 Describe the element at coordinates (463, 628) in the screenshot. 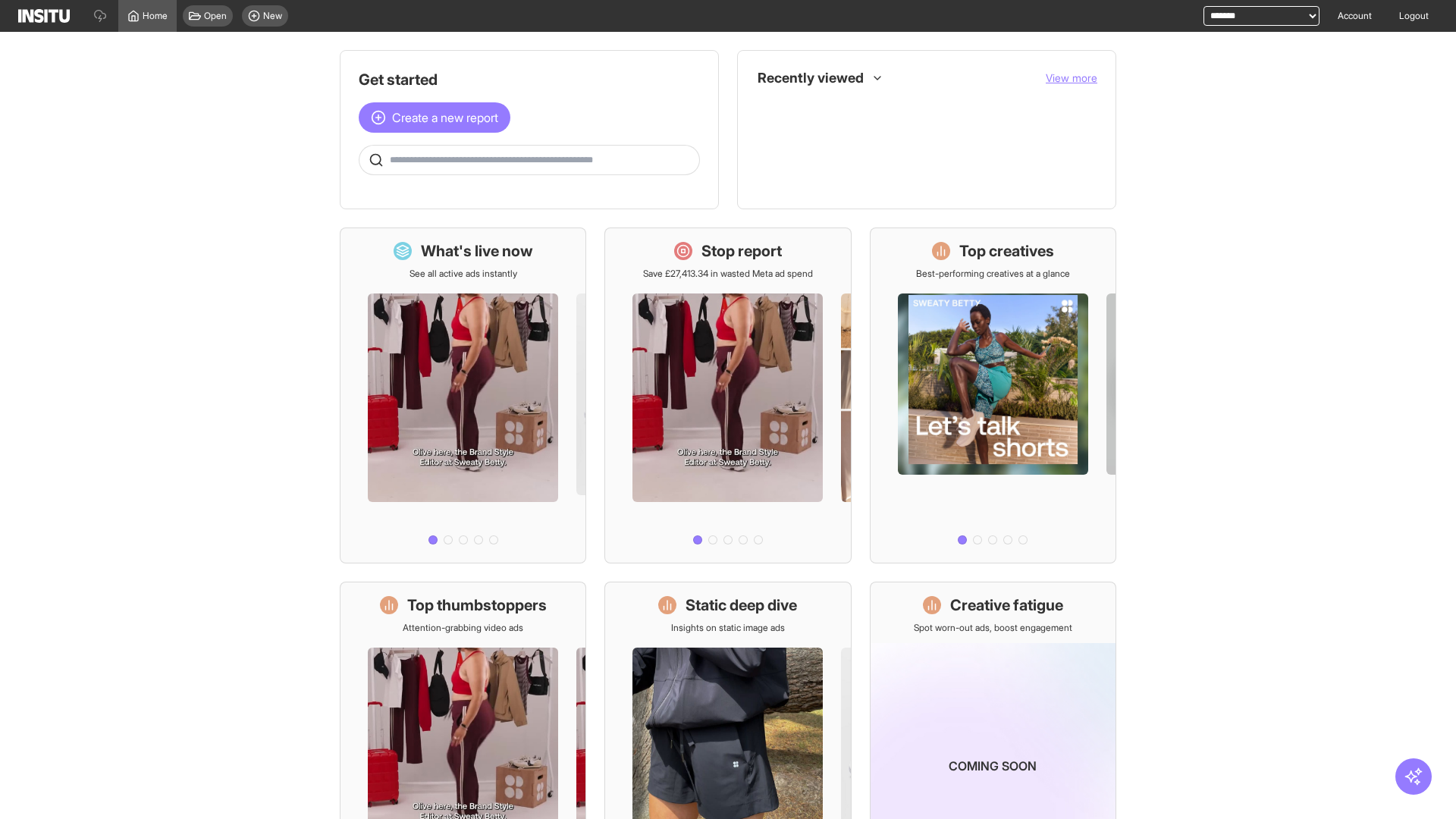

I see `p: Attention-grabbing video ads` at that location.